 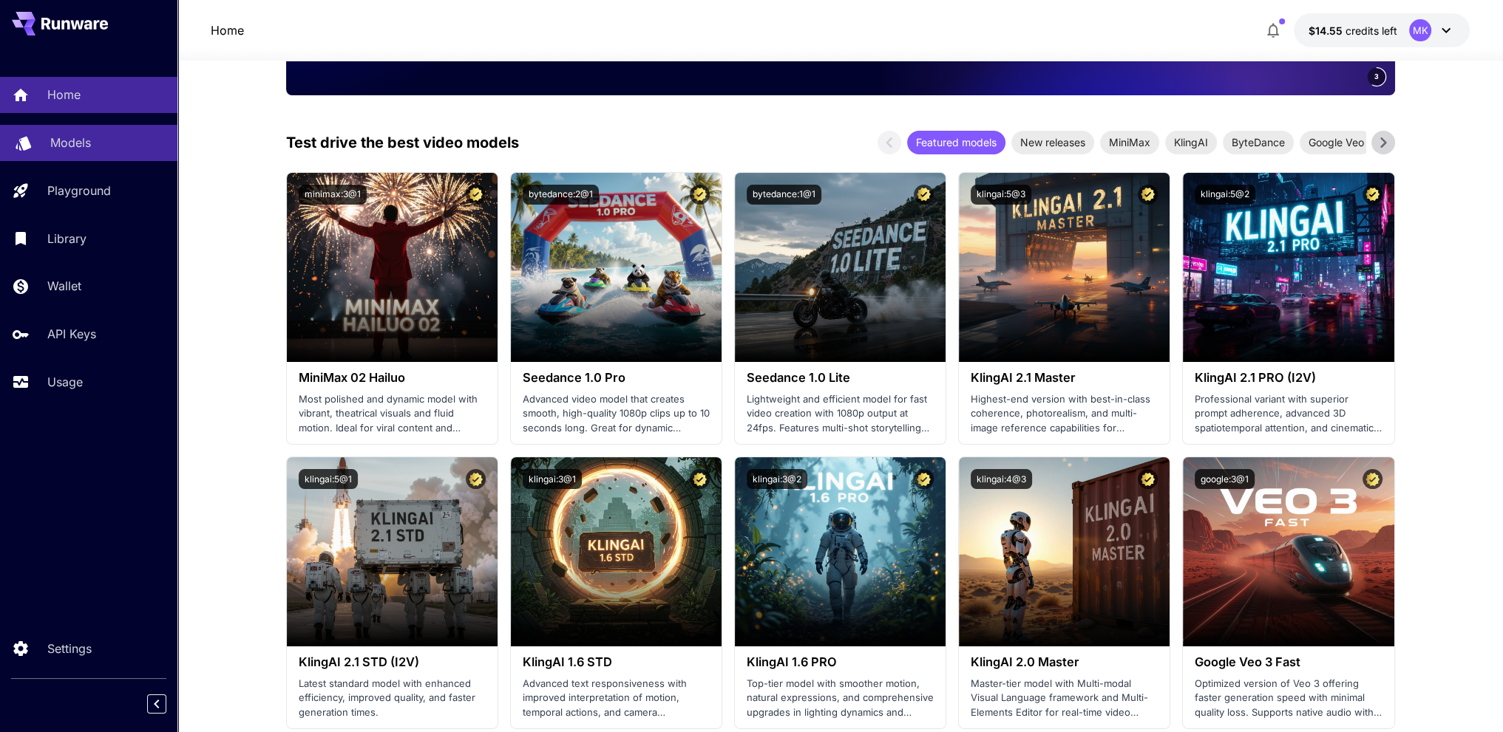 What do you see at coordinates (157, 704) in the screenshot?
I see `button: Collapse sidebar` at bounding box center [157, 704].